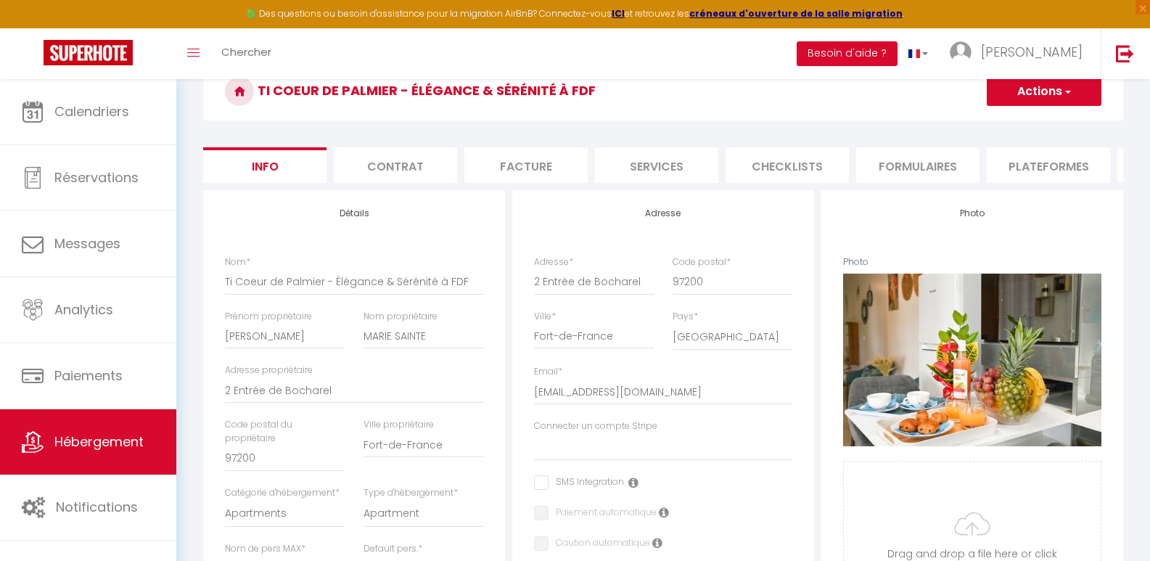 This screenshot has width=1150, height=561. I want to click on label: Photo, so click(855, 262).